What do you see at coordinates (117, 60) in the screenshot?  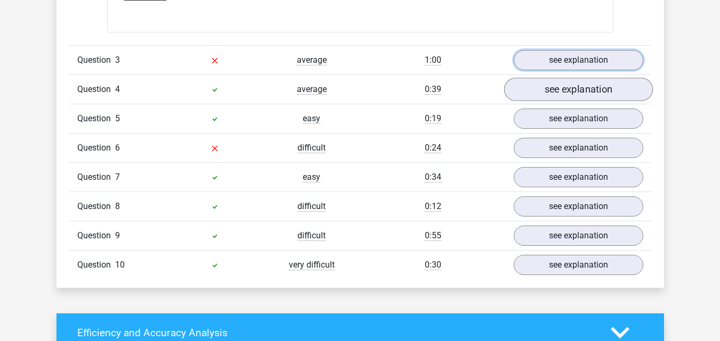 I see `span: 3` at bounding box center [117, 60].